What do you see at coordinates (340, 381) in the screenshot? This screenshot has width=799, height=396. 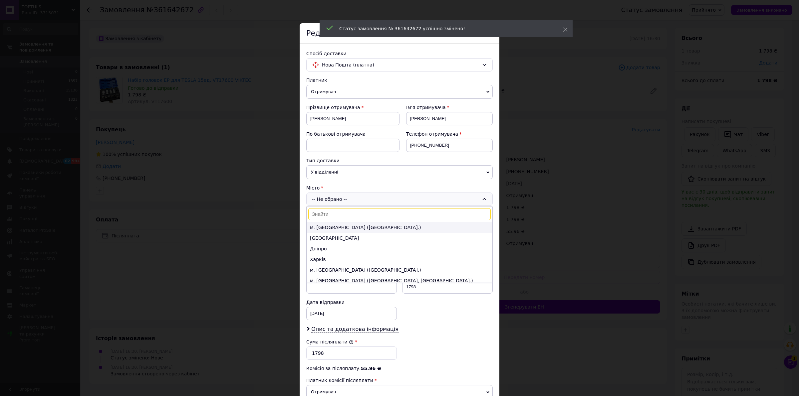 I see `span: Платник комісії післяплати` at bounding box center [340, 381].